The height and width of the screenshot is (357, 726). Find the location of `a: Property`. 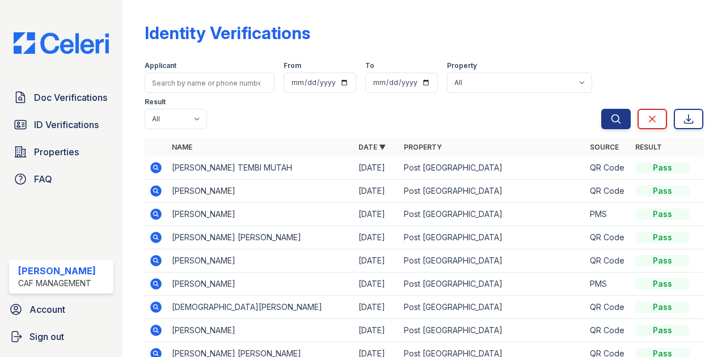

a: Property is located at coordinates (422, 147).